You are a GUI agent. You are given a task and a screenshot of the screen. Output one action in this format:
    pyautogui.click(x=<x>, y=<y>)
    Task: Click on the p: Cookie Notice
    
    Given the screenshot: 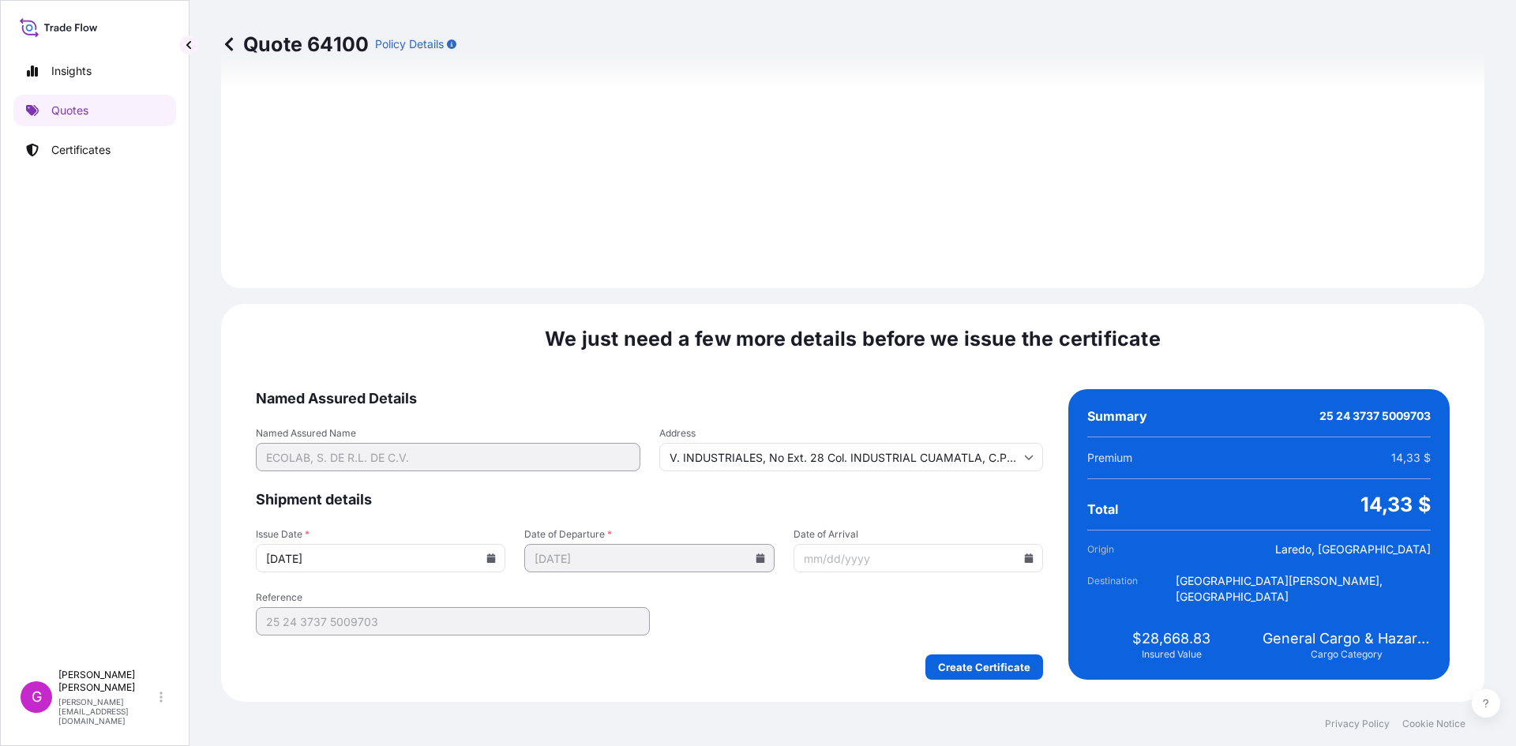 What is the action you would take?
    pyautogui.click(x=1434, y=724)
    